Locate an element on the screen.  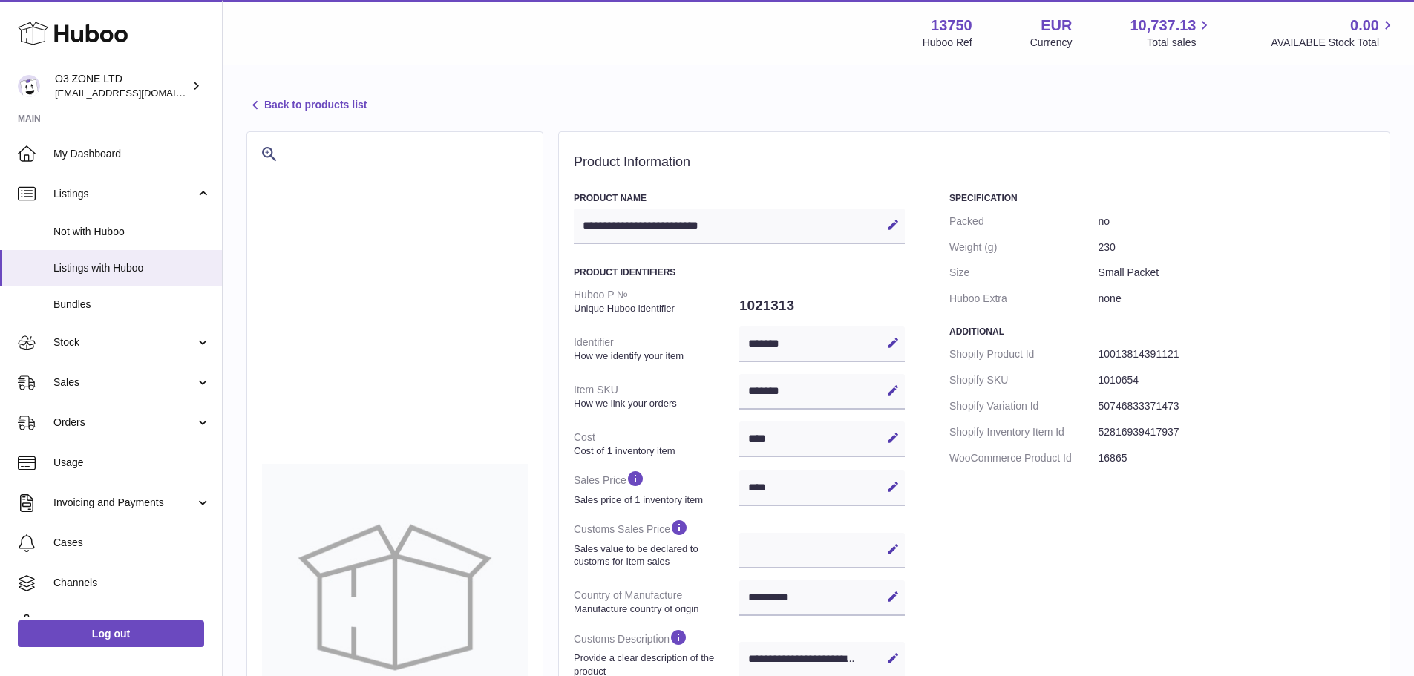
span: Channels is located at coordinates (132, 583).